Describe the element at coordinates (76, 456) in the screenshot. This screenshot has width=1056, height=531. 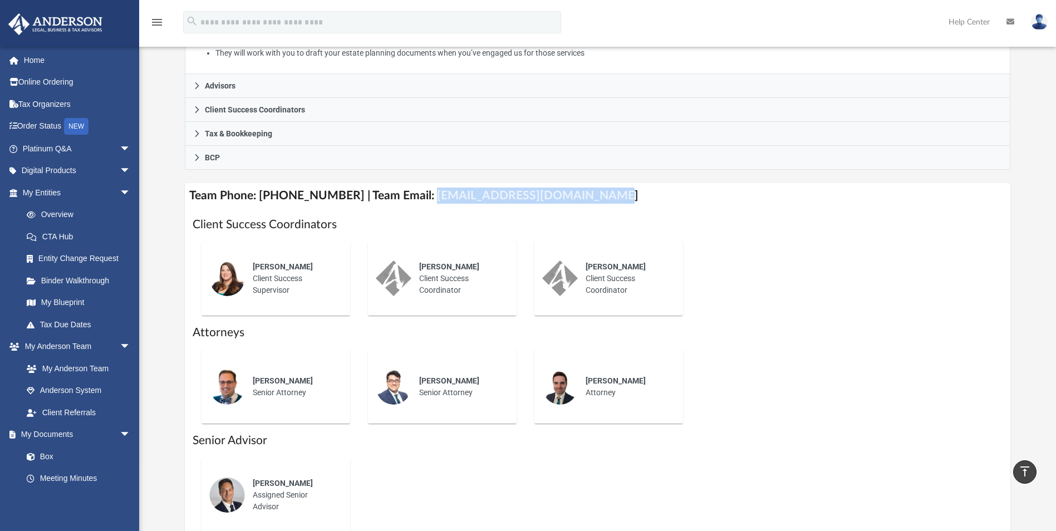
I see `a: Box` at that location.